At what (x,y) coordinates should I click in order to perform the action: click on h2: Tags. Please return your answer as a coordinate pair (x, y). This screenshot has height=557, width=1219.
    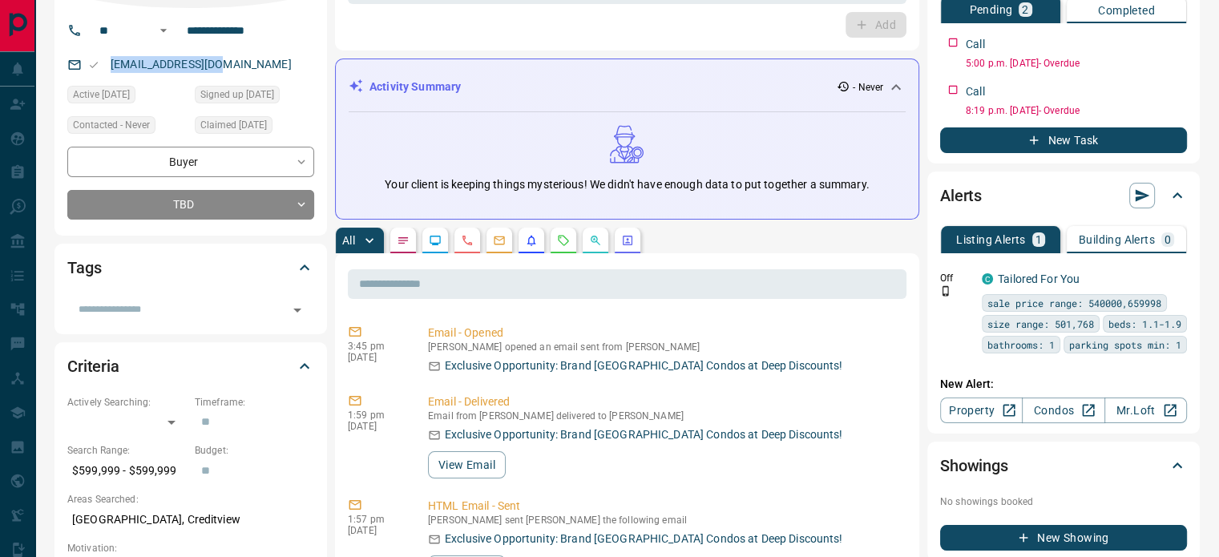
    Looking at the image, I should click on (84, 268).